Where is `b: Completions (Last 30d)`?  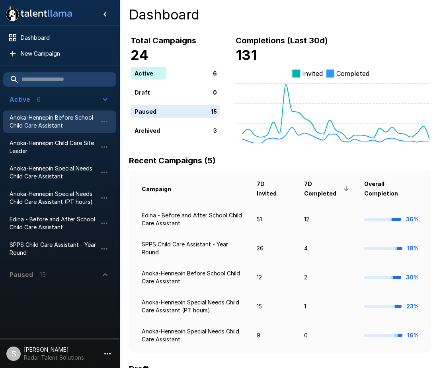 b: Completions (Last 30d) is located at coordinates (282, 41).